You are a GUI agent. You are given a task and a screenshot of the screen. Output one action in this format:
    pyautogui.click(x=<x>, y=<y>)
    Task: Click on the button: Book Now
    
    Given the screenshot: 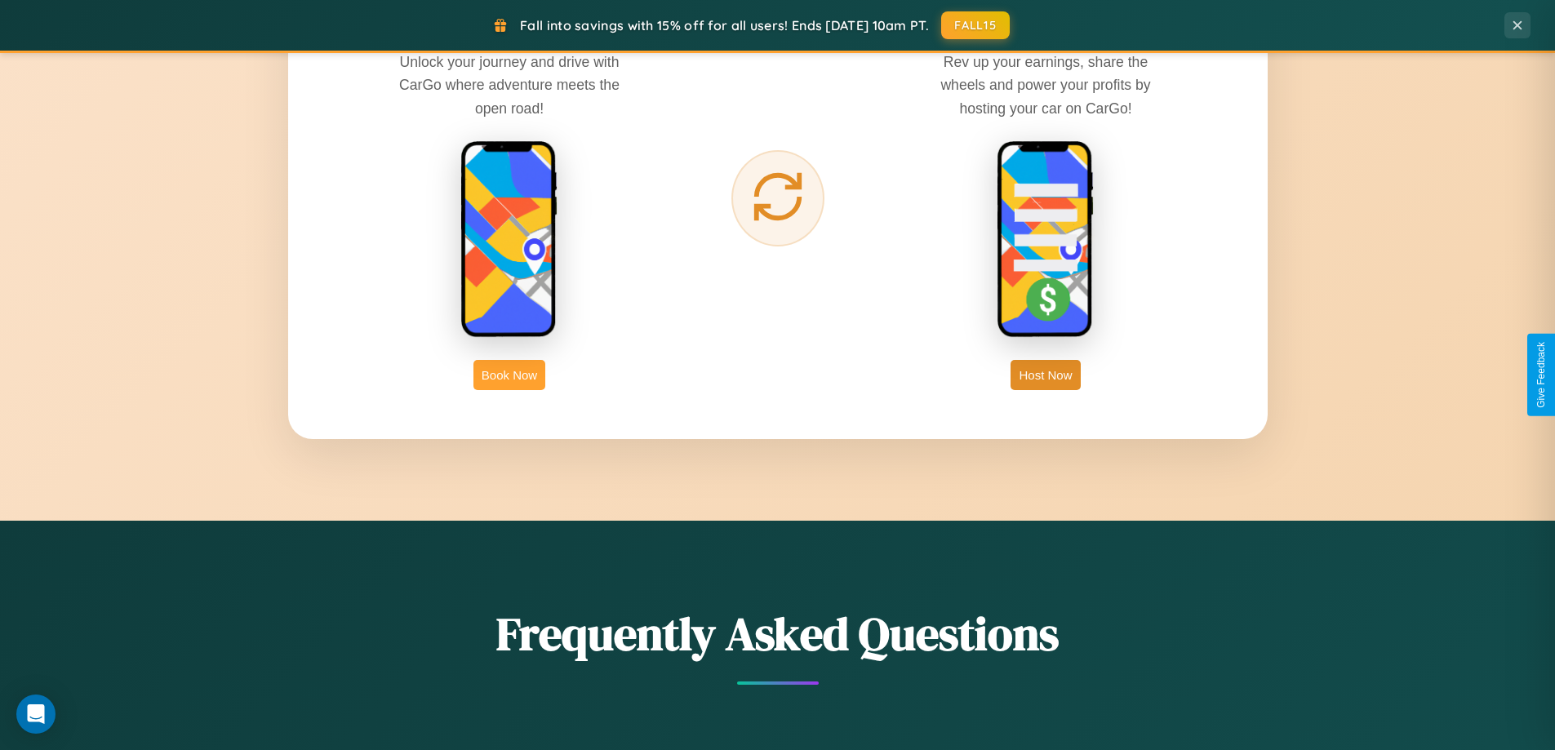 What is the action you would take?
    pyautogui.click(x=509, y=375)
    